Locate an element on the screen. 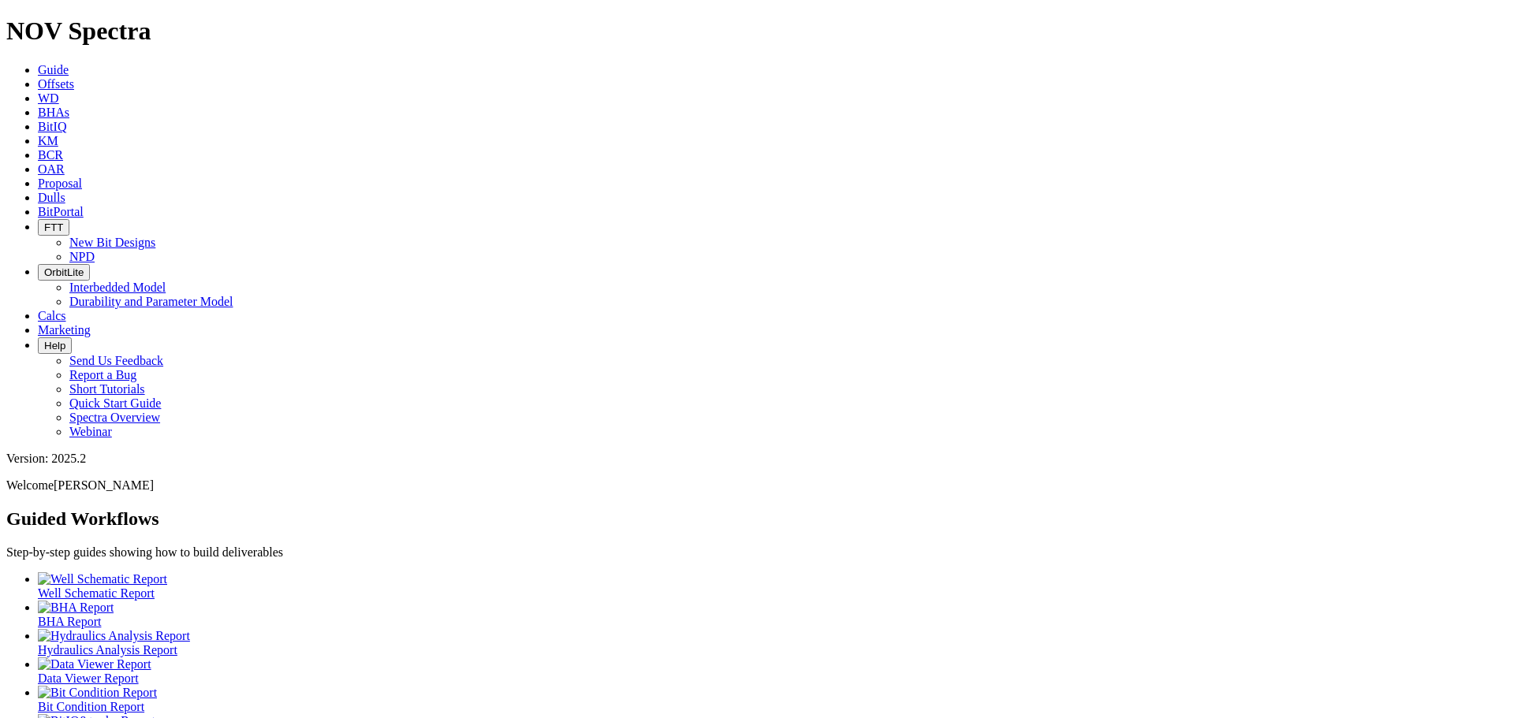 The width and height of the screenshot is (1514, 718). a: Well Schematic Report Well Schematic Report is located at coordinates (773, 586).